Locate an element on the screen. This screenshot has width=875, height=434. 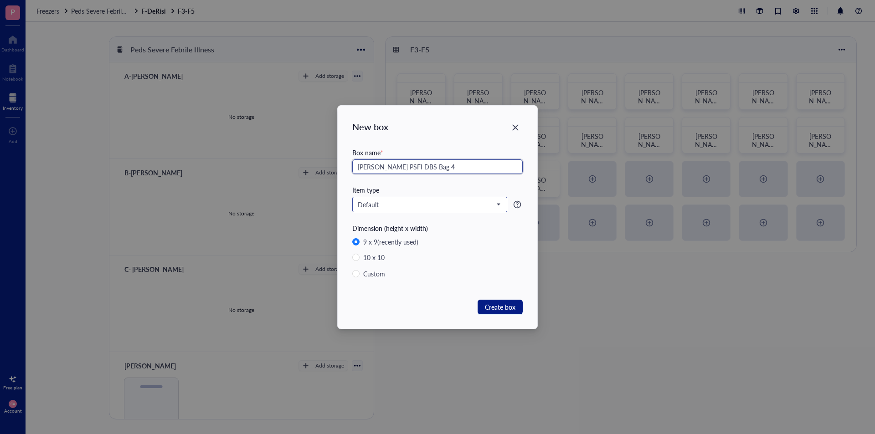
div: 9 x 9 (recently used) is located at coordinates (390, 242).